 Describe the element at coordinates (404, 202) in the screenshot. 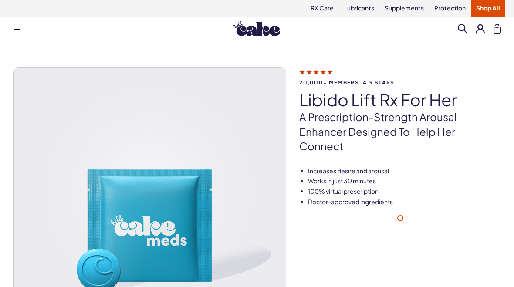

I see `li: Doctor-approved ingredients` at that location.